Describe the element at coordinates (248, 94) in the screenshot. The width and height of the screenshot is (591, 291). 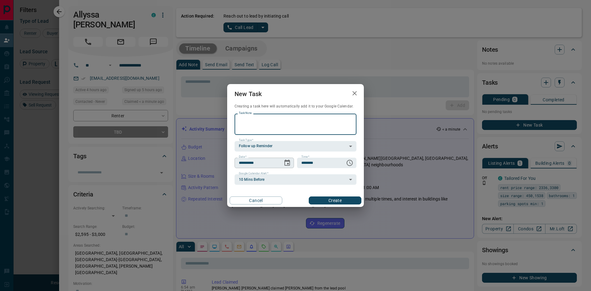
I see `h2: New Task` at that location.